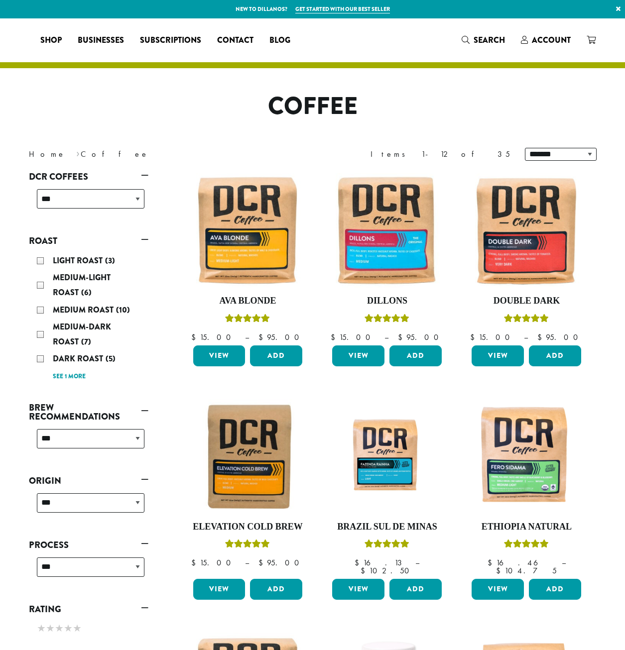 The image size is (625, 650). I want to click on a: Ethiopia NaturalRated 5.00 out of 5, so click(526, 487).